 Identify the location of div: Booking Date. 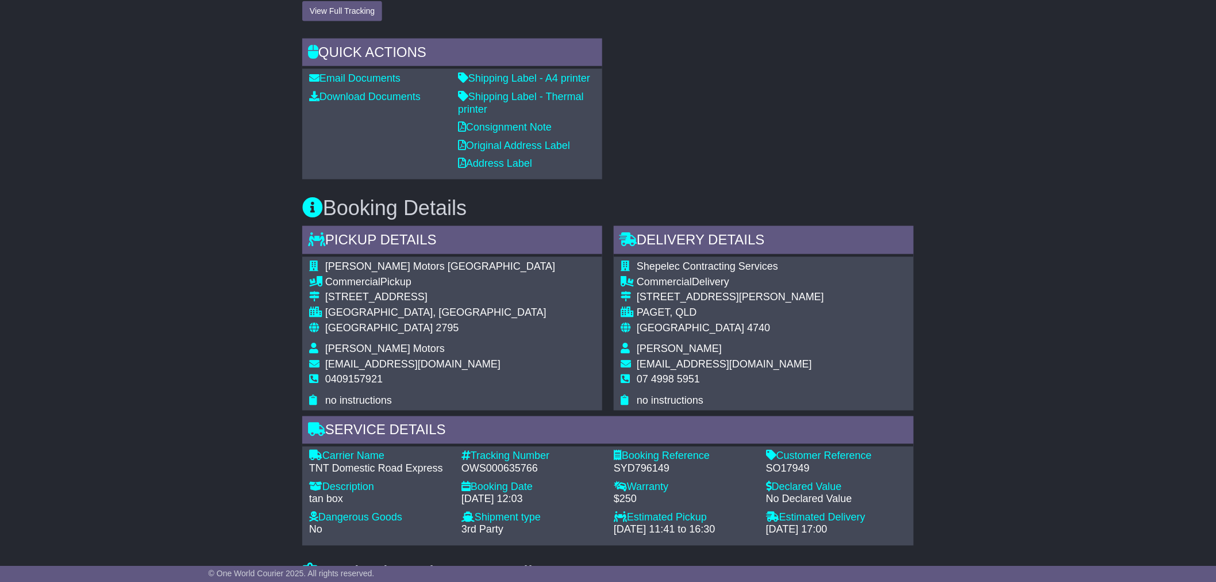
(532, 487).